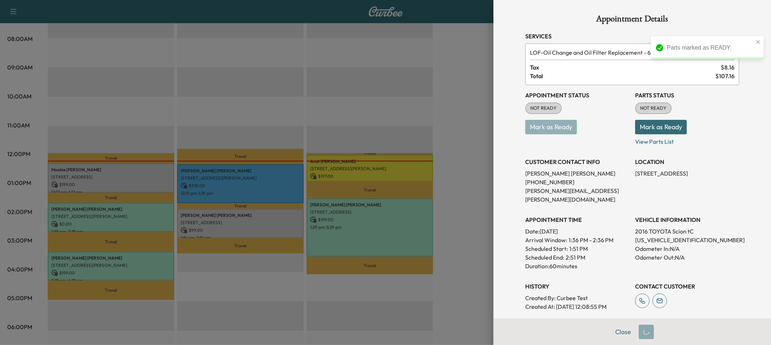 The height and width of the screenshot is (345, 771). I want to click on span: 1:36 PM - 2:36 PM, so click(591, 240).